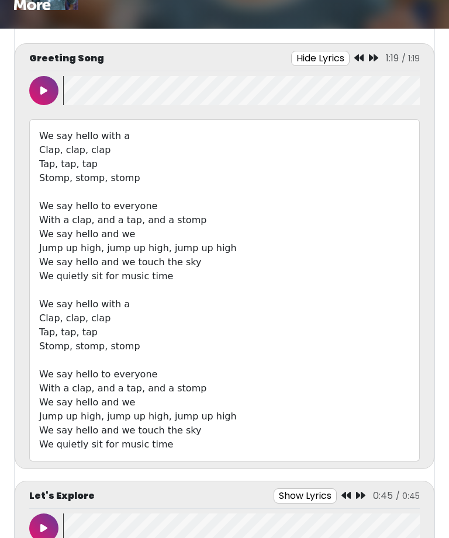 This screenshot has height=538, width=449. Describe the element at coordinates (392, 58) in the screenshot. I see `span: 1:19` at that location.